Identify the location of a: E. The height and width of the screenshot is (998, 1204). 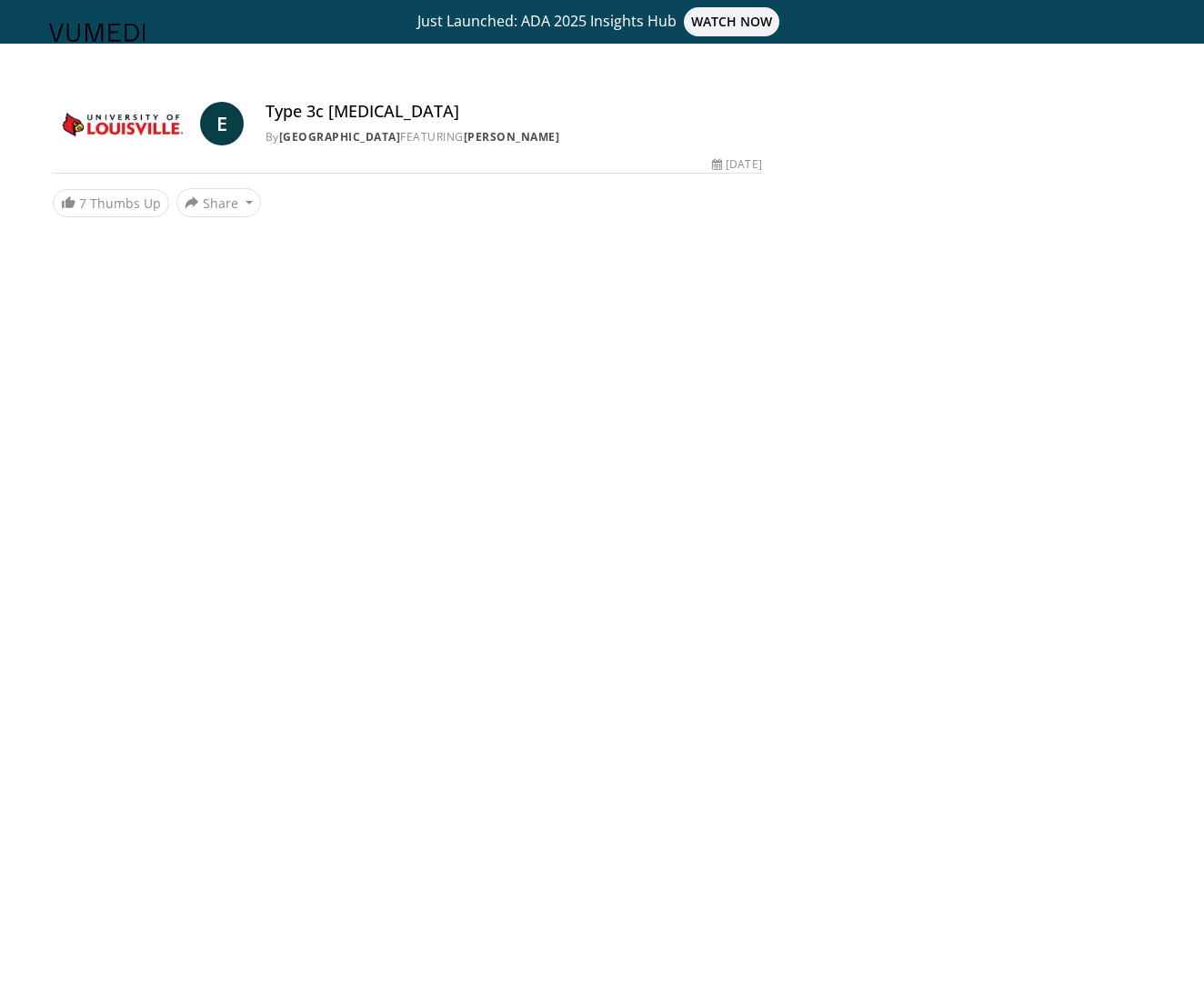
(221, 124).